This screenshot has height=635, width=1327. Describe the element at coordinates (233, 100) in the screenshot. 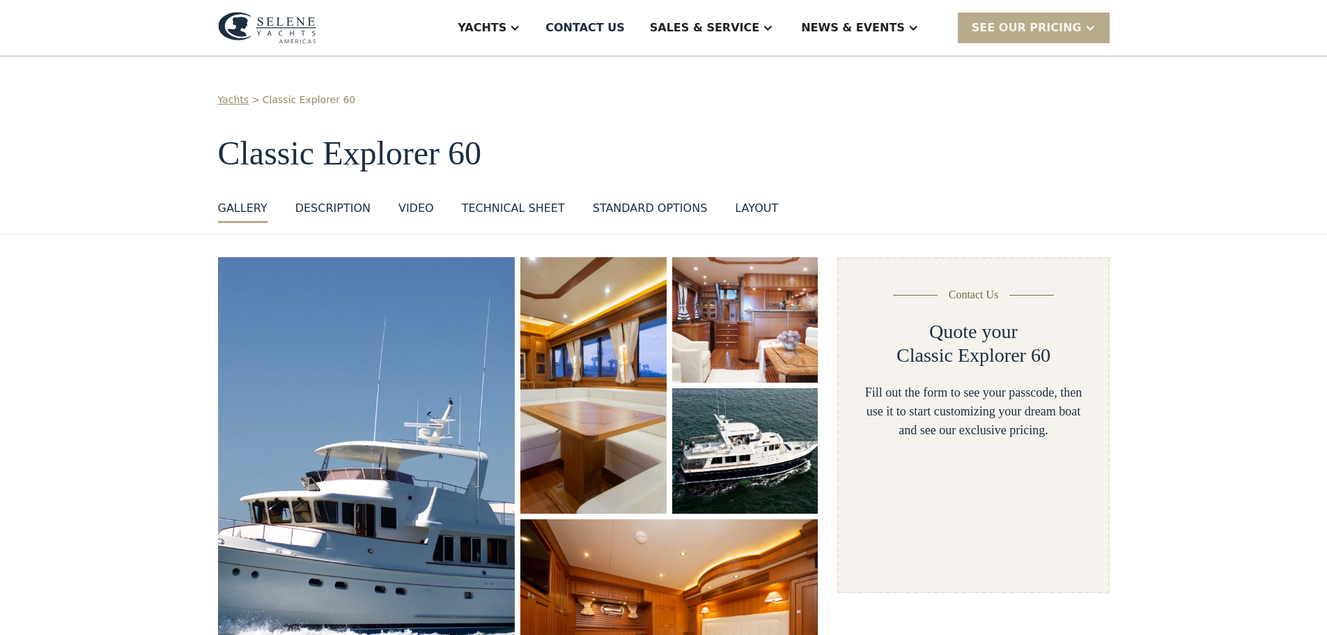

I see `a: Yachts` at that location.